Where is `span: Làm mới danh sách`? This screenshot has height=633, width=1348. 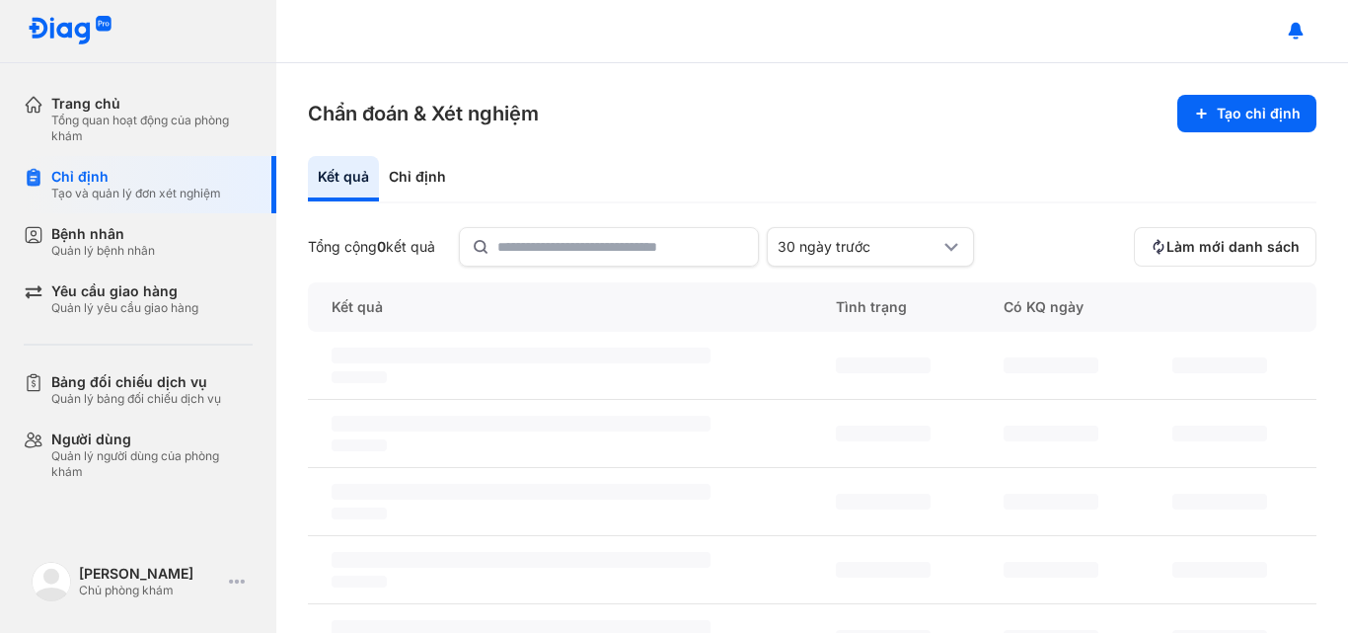
span: Làm mới danh sách is located at coordinates (1233, 247).